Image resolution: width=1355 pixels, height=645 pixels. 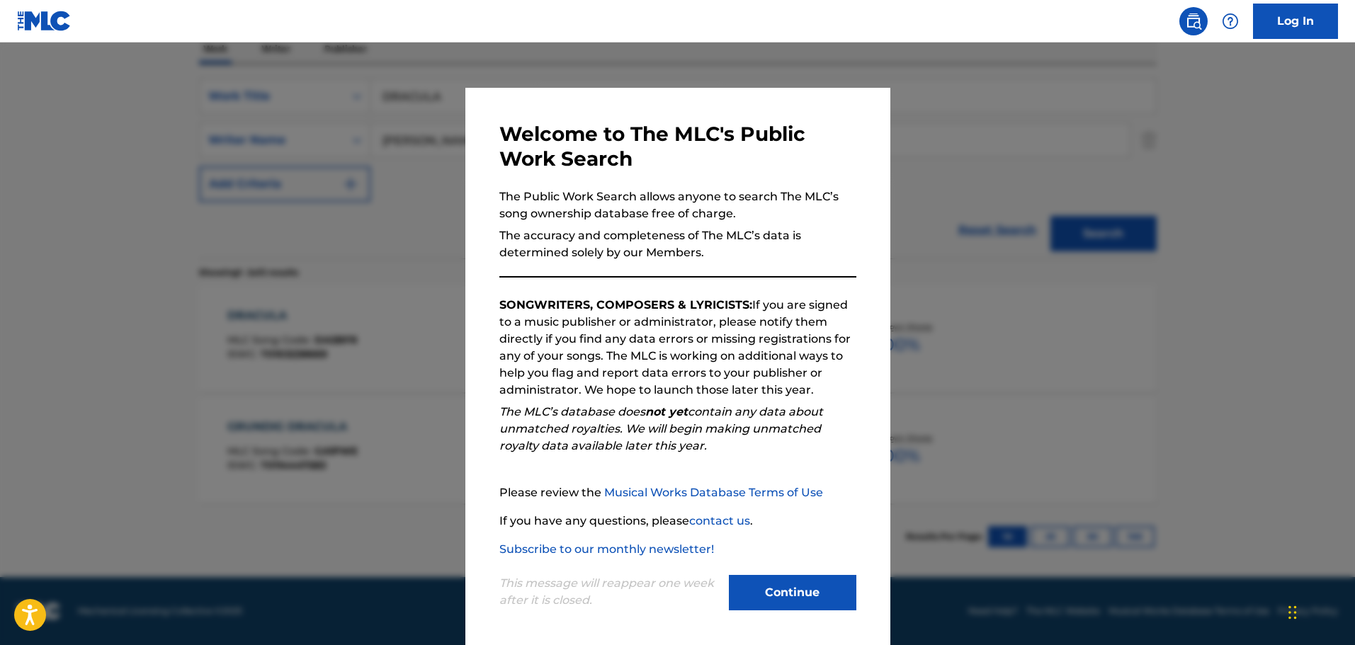 I want to click on p: If you are signed to a music publisher or administrator, please notify them directly if you find ..., so click(x=678, y=348).